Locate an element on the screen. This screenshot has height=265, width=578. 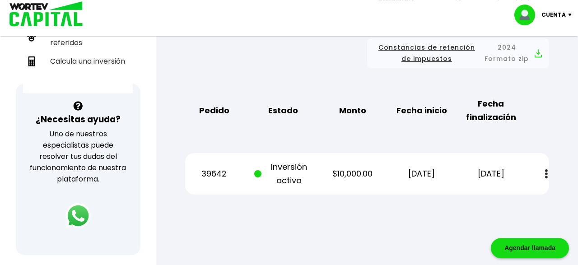
div: Agendar llamada is located at coordinates (529, 248).